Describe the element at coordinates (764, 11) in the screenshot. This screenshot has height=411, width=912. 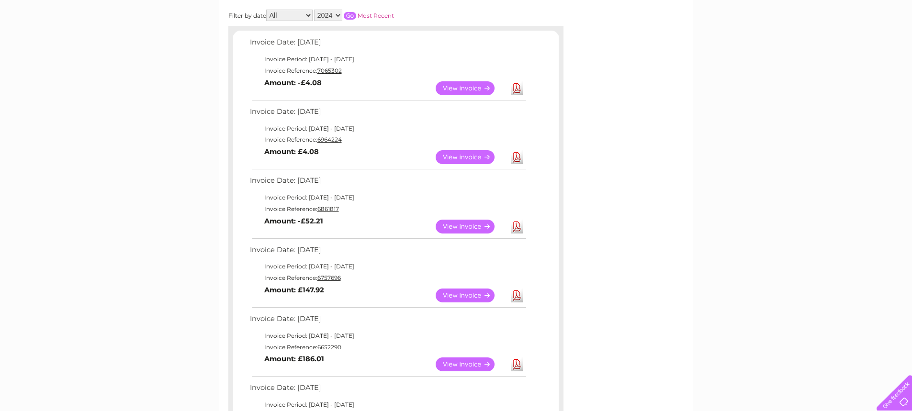
I see `a: 0333 014 3131` at that location.